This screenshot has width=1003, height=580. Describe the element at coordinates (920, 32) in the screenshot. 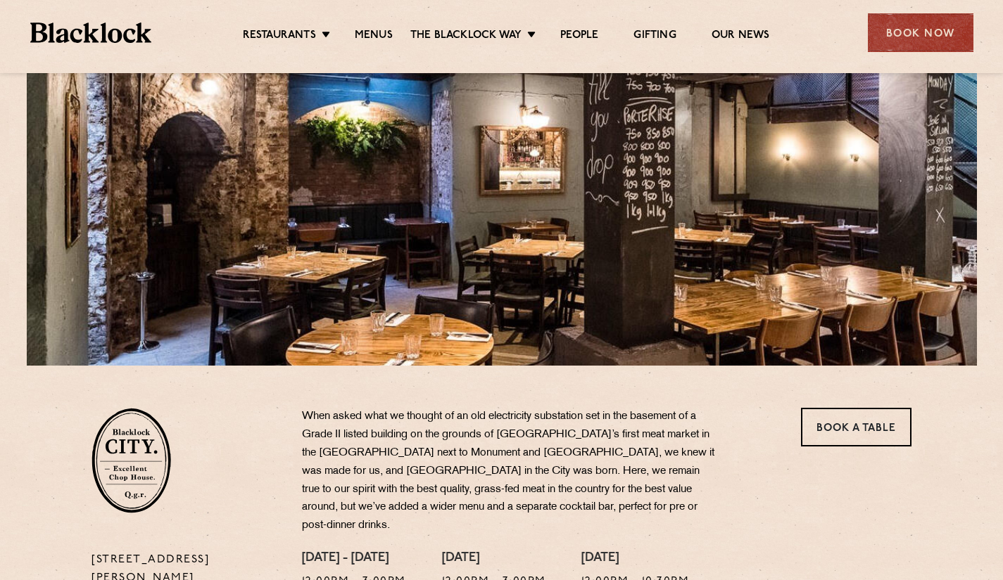

I see `div: Book Now` at that location.